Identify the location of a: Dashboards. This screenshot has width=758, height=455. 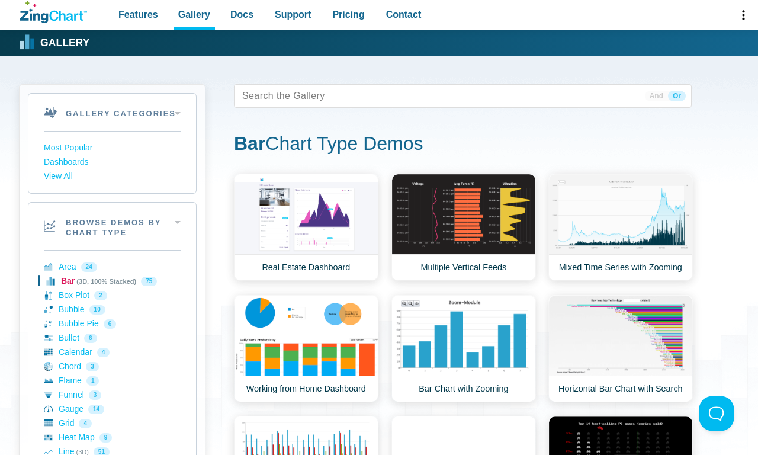
(112, 162).